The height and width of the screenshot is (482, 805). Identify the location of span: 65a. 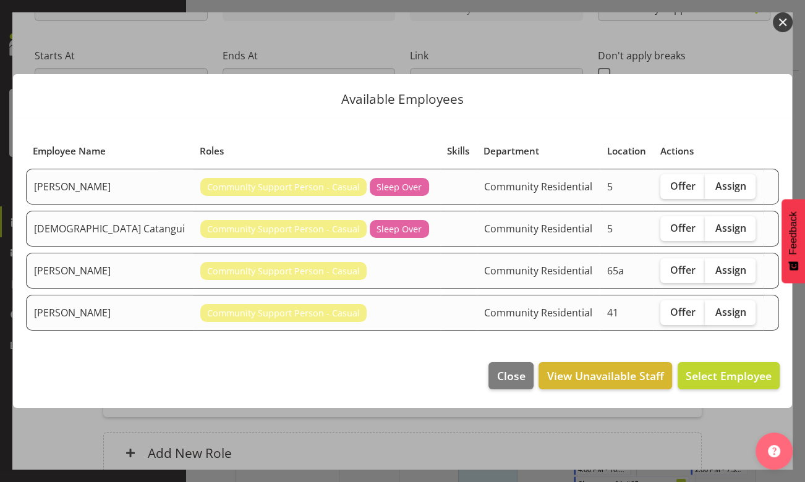
(615, 271).